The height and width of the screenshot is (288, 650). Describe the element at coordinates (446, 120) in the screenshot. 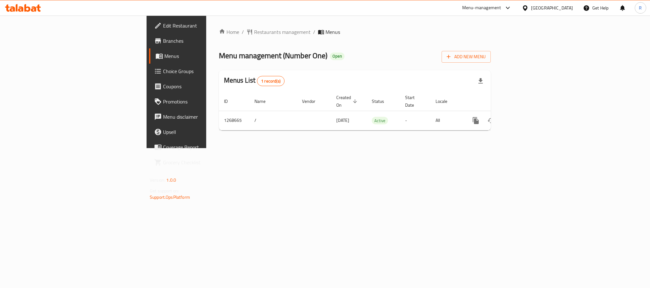

I see `td: All` at that location.